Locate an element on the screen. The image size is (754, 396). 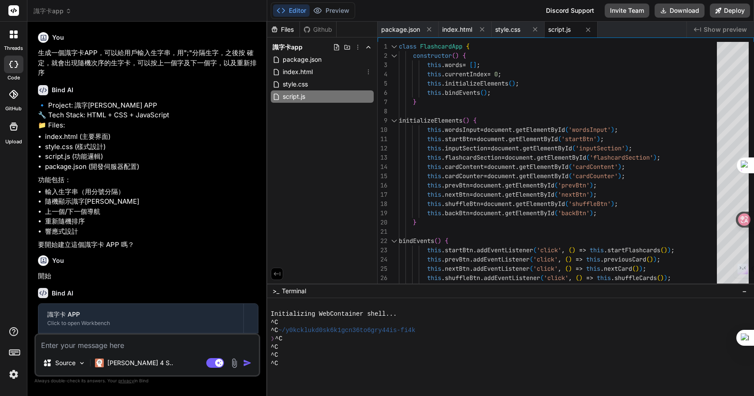
div: 2 is located at coordinates (382, 56).